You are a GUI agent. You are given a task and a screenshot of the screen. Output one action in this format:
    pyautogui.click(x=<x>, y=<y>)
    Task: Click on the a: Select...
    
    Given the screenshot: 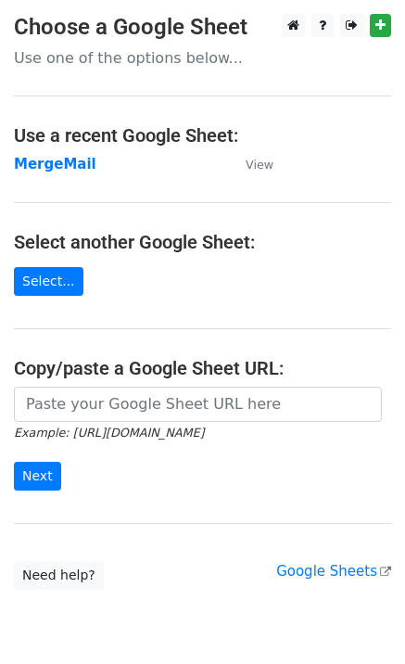 What is the action you would take?
    pyautogui.click(x=48, y=281)
    